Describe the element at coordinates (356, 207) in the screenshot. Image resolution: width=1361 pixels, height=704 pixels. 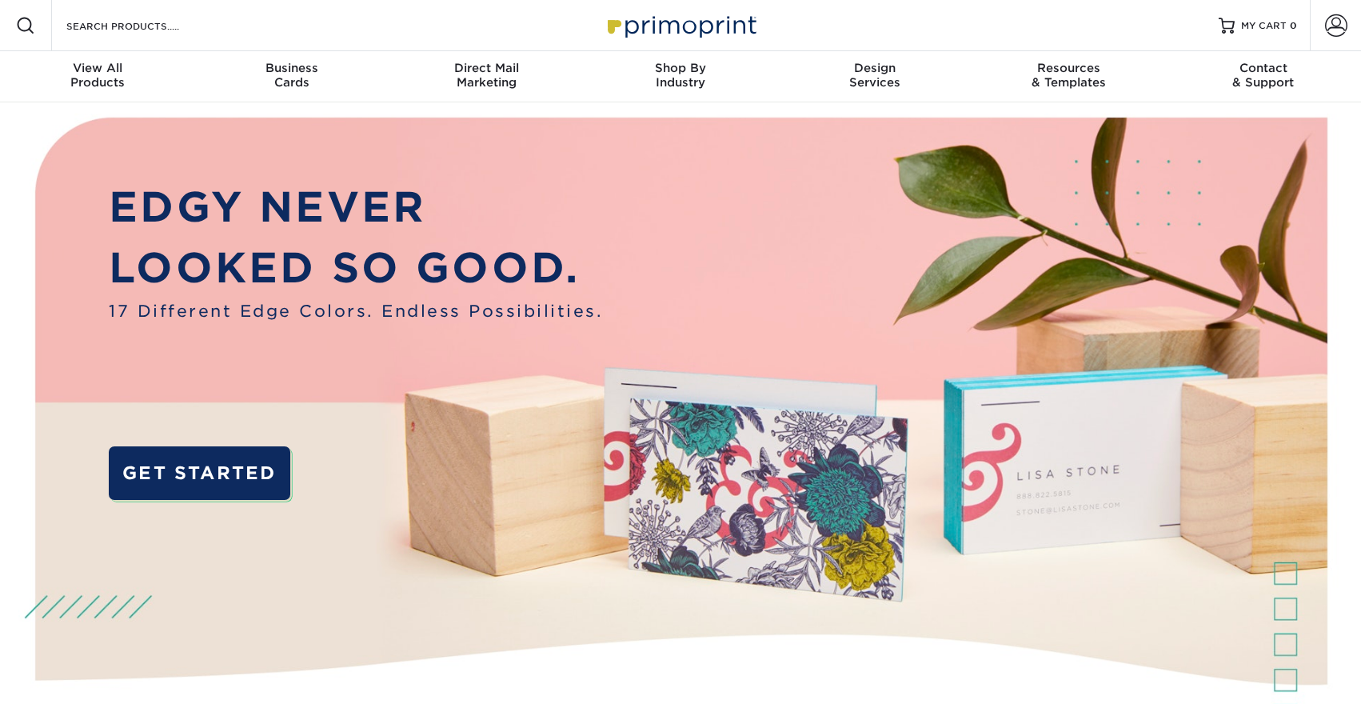
I see `p: EDGY NEVER` at that location.